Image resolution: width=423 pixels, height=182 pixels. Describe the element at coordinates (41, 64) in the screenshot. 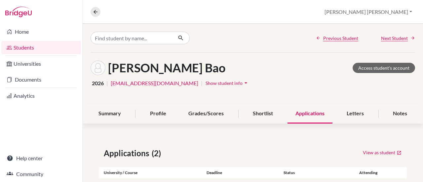

I see `a: Universities` at that location.